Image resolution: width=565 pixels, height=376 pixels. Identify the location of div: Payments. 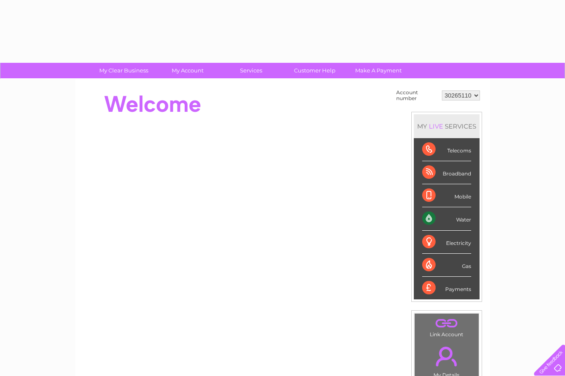
(447, 288).